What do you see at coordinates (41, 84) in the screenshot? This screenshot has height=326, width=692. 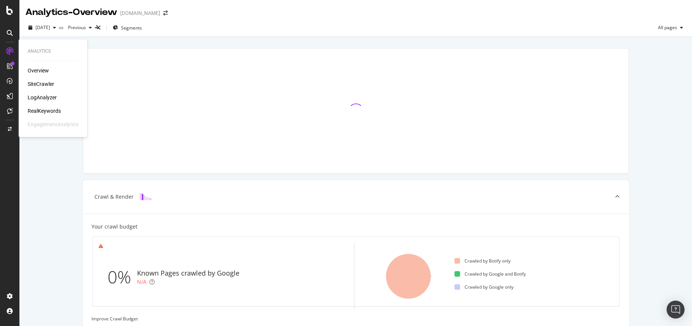 I see `div: SiteCrawler` at bounding box center [41, 84].